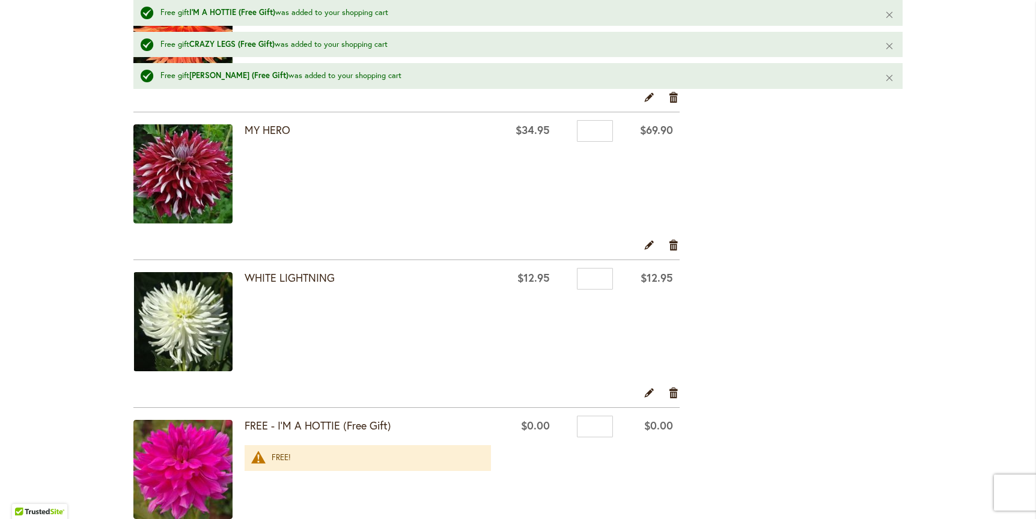  I want to click on span: $69.90, so click(656, 130).